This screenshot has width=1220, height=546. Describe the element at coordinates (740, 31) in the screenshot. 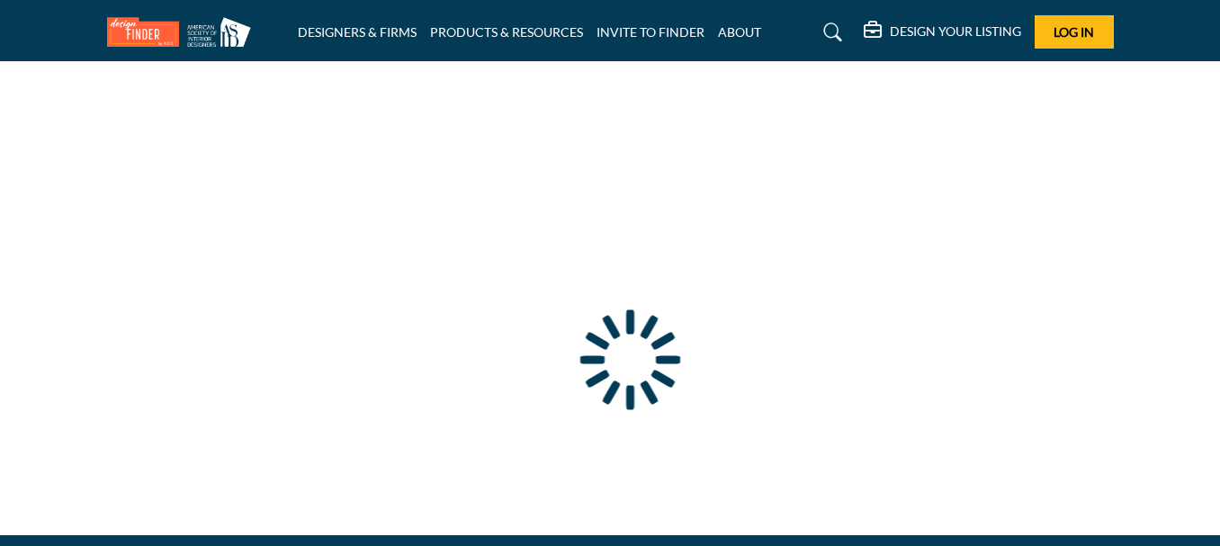

I see `a: ABOUT` at that location.